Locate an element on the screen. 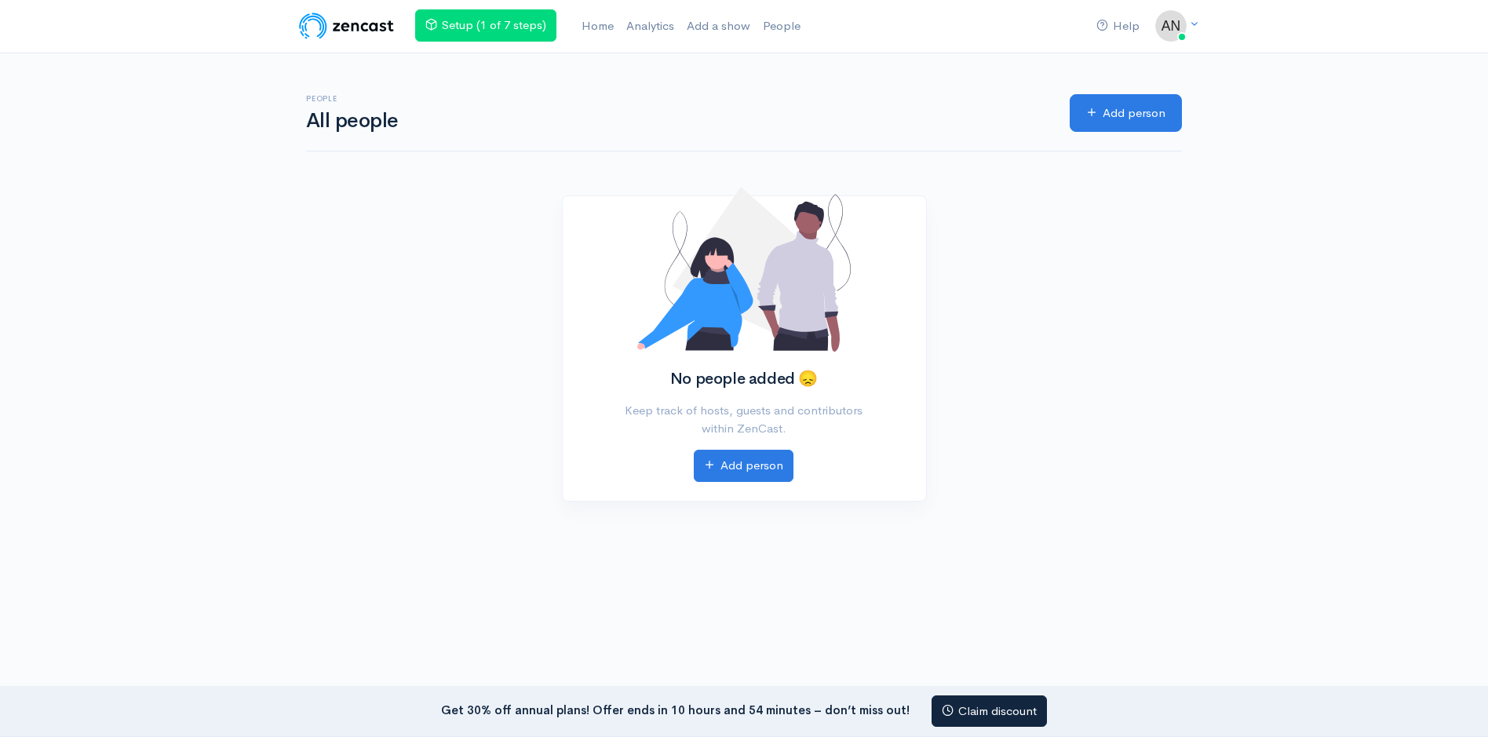  a: People is located at coordinates (782, 26).